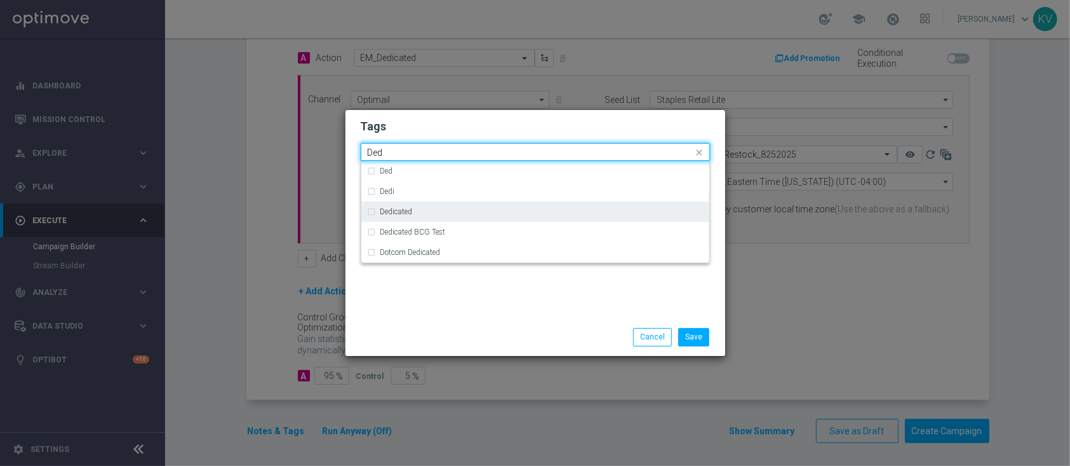  What do you see at coordinates (535, 171) in the screenshot?
I see `div: Ded` at bounding box center [535, 171].